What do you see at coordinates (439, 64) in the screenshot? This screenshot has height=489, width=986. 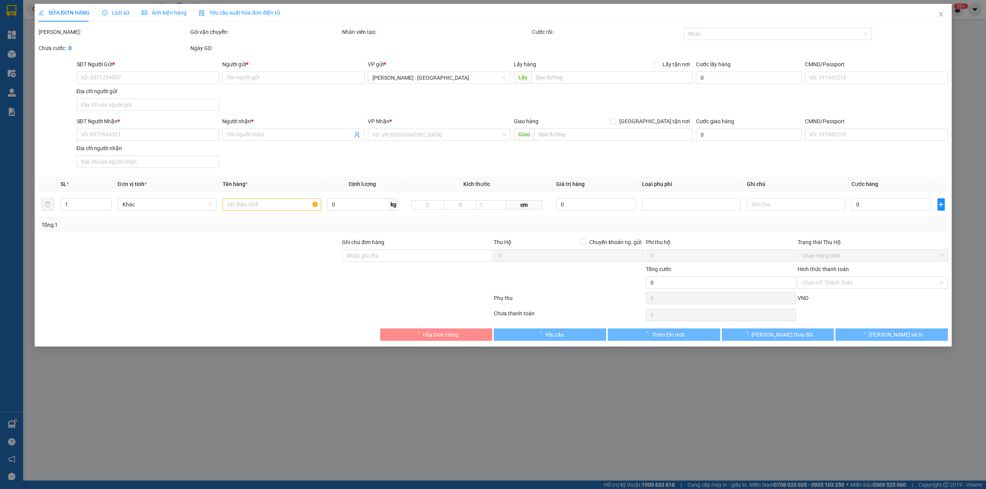 I see `div: VP gửi` at bounding box center [439, 64].